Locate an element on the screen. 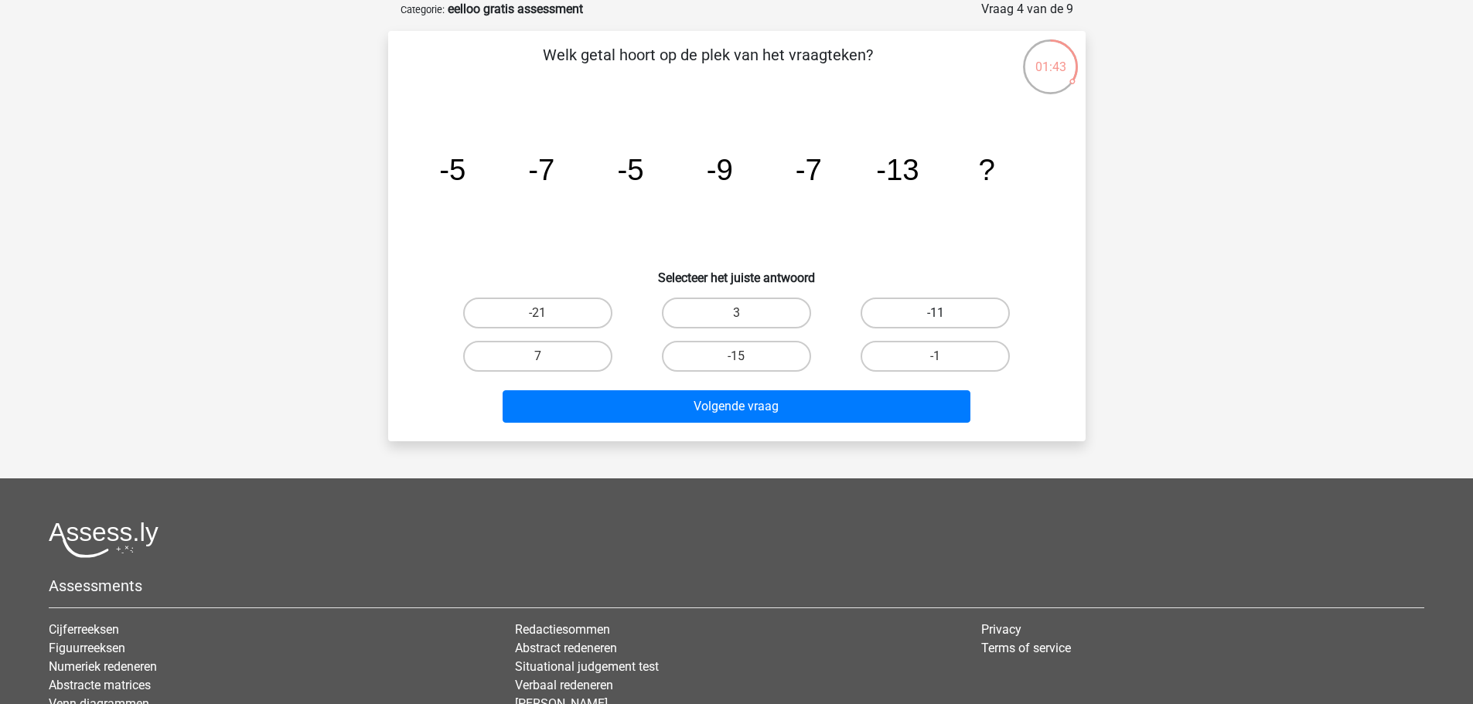 Image resolution: width=1473 pixels, height=704 pixels. strong: eelloo gratis assessment is located at coordinates (515, 9).